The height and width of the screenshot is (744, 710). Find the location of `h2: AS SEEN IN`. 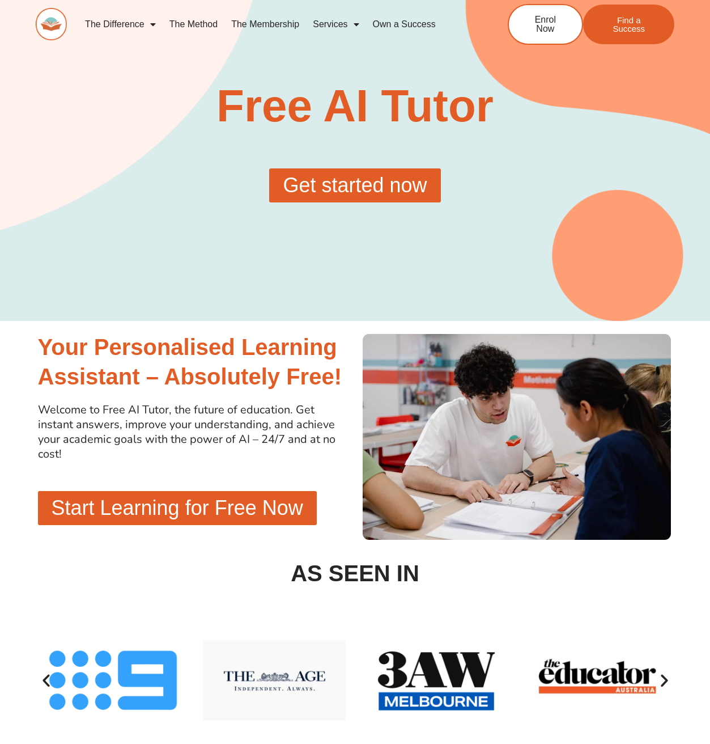

h2: AS SEEN IN is located at coordinates (355, 573).